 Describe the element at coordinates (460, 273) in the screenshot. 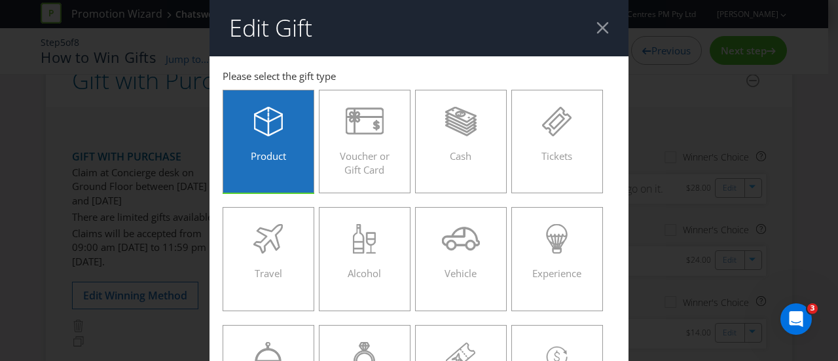

I see `span: Vehicle` at that location.